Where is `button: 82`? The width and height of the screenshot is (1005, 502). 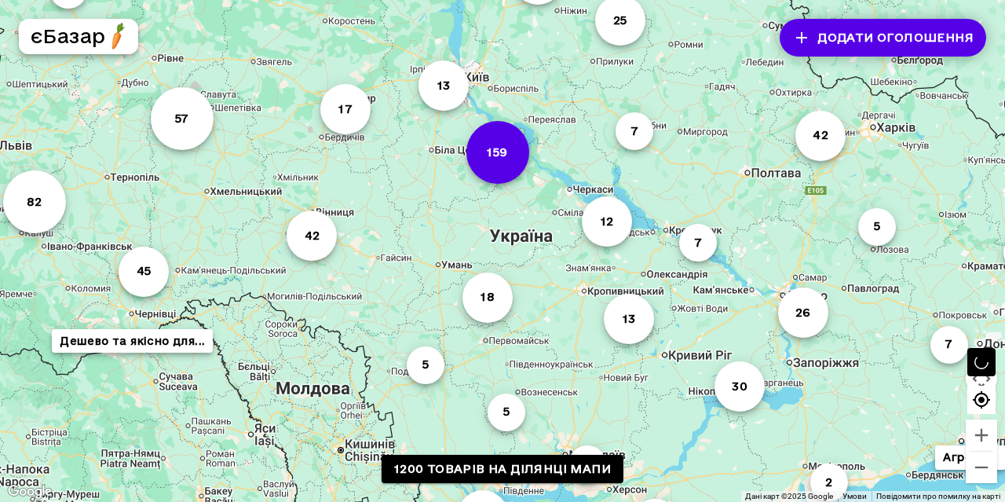 button: 82 is located at coordinates (35, 201).